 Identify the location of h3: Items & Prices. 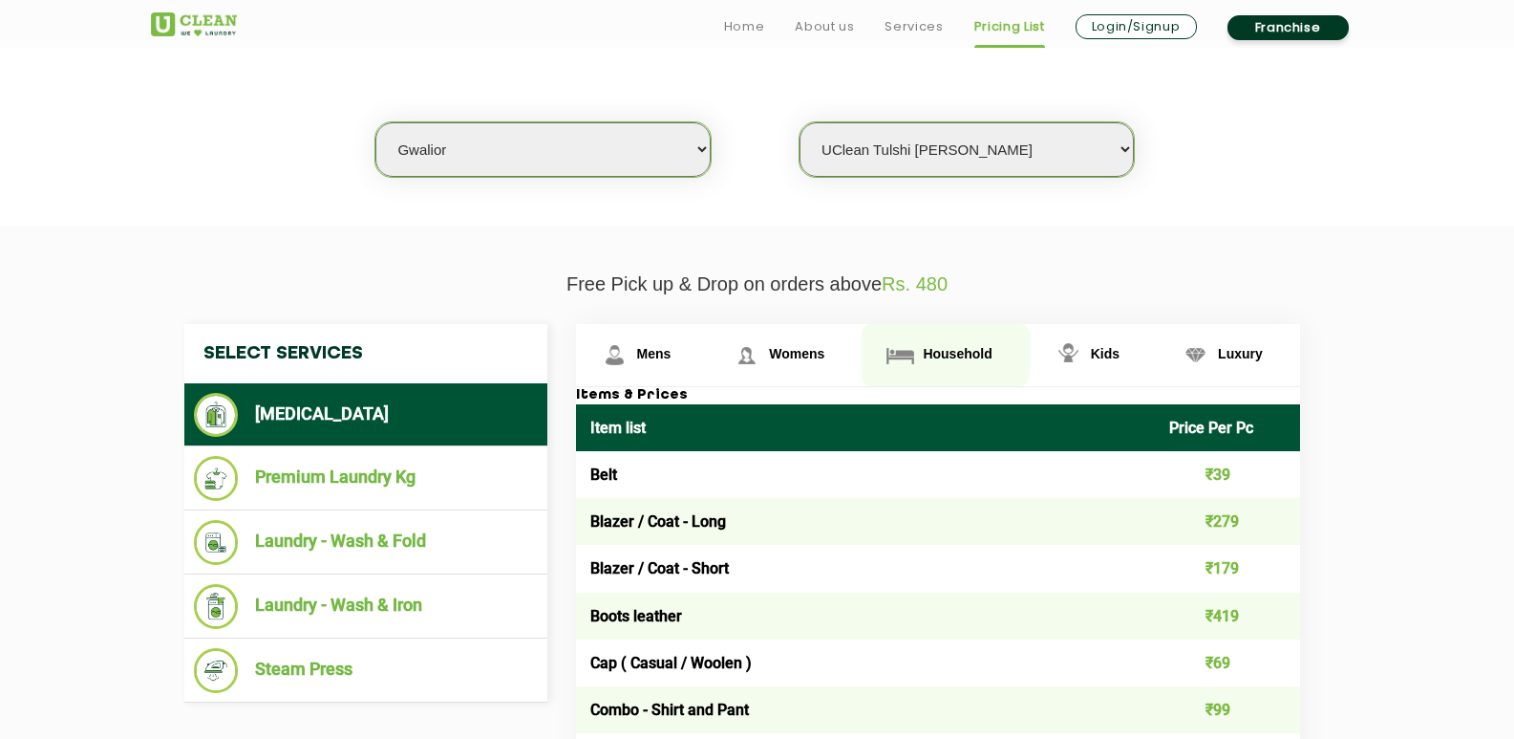
(938, 396).